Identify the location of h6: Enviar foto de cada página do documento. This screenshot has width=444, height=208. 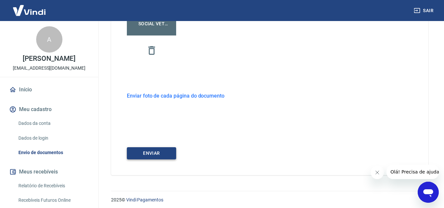
(176, 96).